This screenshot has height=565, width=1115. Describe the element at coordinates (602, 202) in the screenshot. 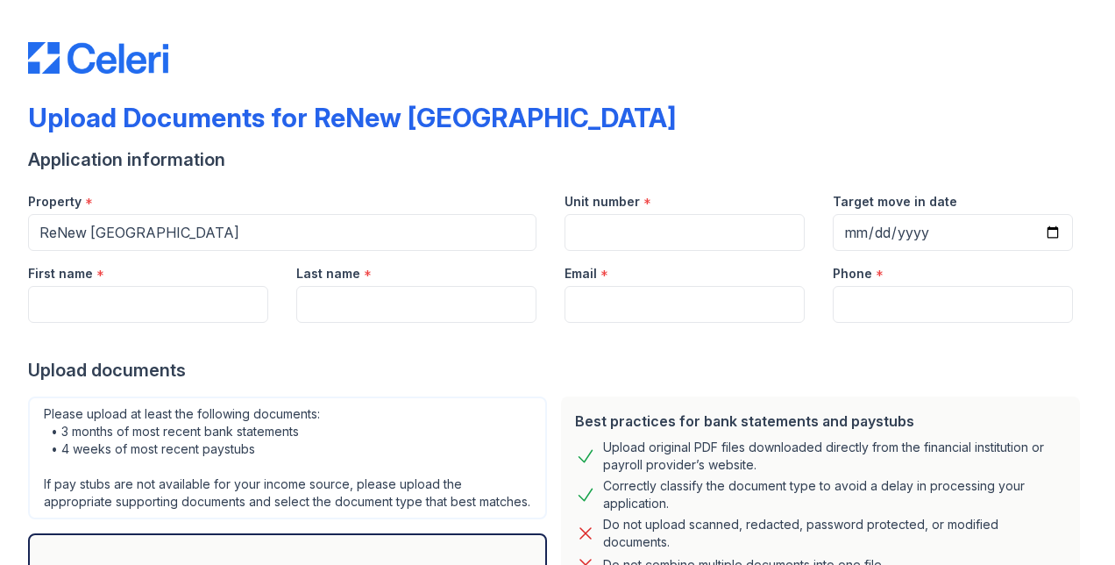

I see `label: Unit number` at that location.